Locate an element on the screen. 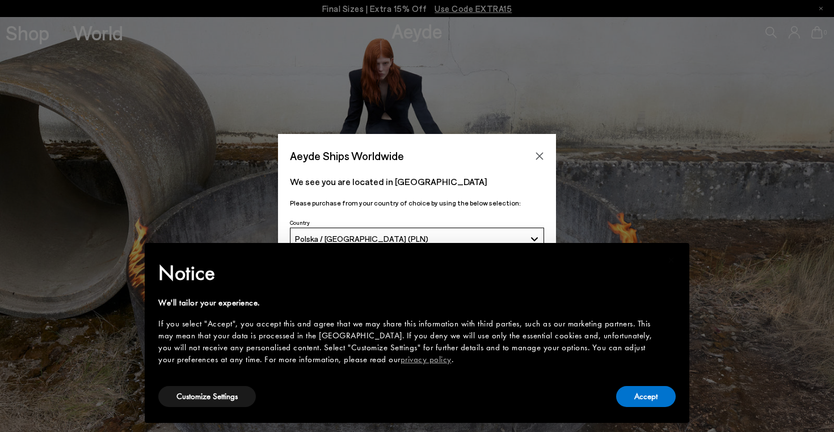 This screenshot has height=432, width=834. a: privacy policy is located at coordinates (426, 359).